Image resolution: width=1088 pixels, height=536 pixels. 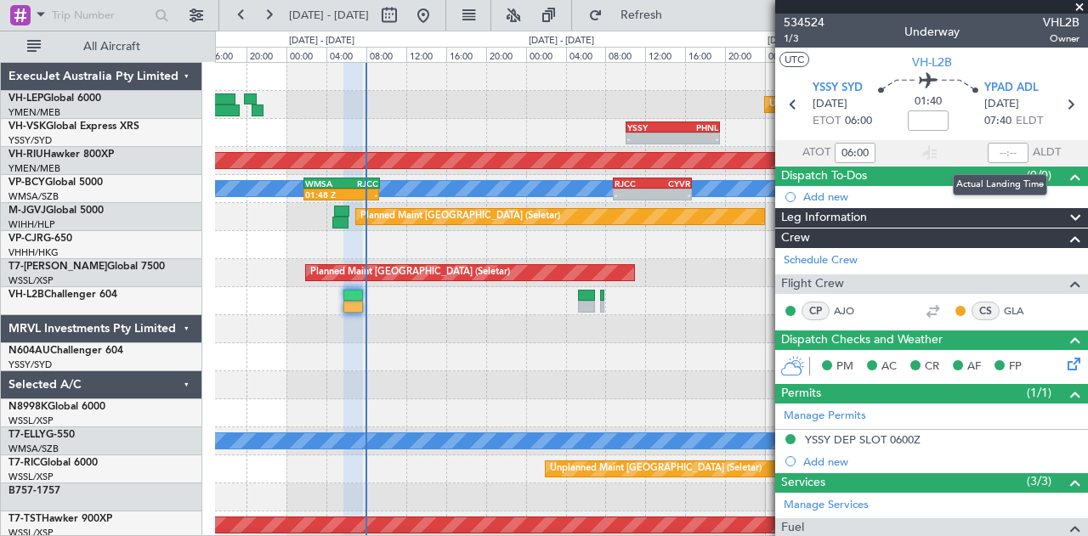 What do you see at coordinates (74, 127) in the screenshot?
I see `a: VH-VSKGlobal Express XRS` at bounding box center [74, 127].